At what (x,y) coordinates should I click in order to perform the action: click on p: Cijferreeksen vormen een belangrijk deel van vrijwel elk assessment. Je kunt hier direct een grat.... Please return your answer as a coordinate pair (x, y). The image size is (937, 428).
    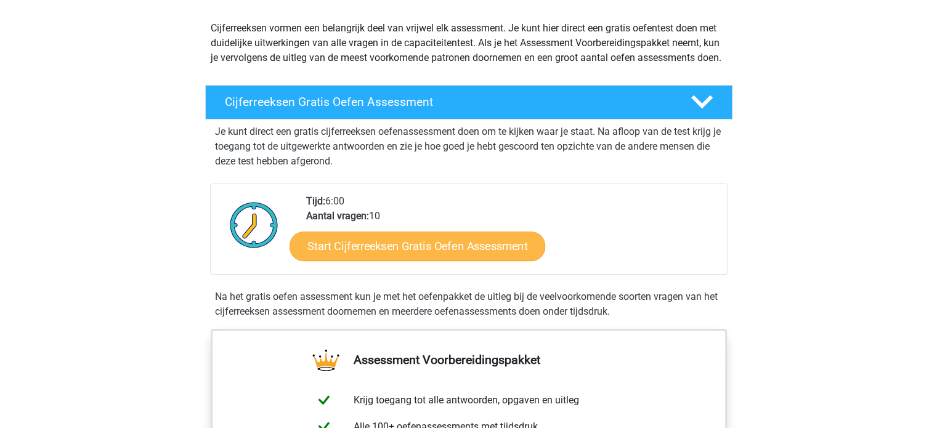
    Looking at the image, I should click on (469, 43).